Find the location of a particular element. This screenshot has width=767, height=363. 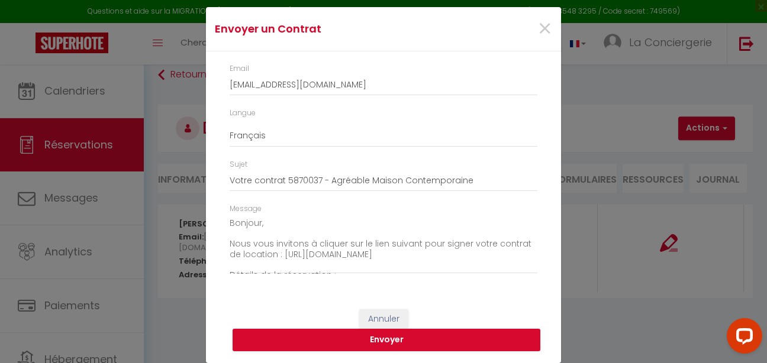

button: Open LiveChat chat widget is located at coordinates (27, 22).